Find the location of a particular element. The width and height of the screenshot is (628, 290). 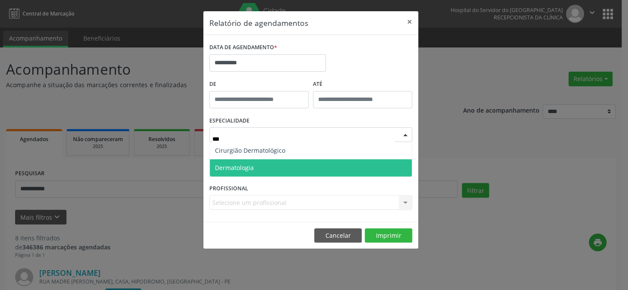

button: Cancelar is located at coordinates (338, 236).